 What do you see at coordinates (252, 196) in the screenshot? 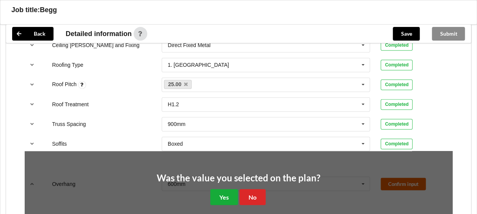
I see `button: No` at bounding box center [252, 196].